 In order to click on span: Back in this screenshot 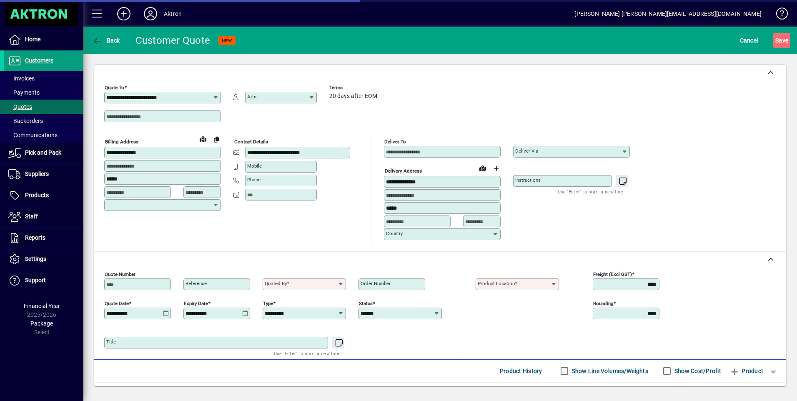, I will do `click(106, 40)`.